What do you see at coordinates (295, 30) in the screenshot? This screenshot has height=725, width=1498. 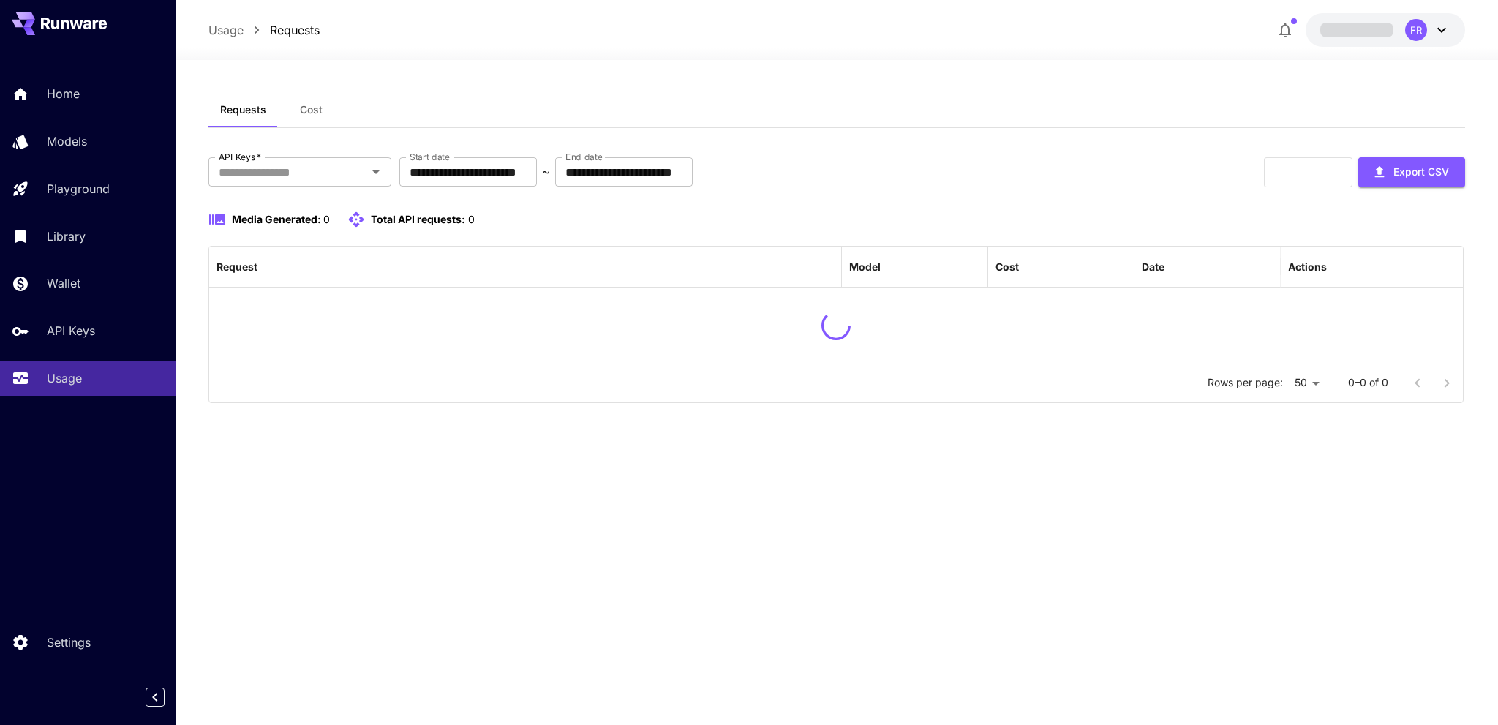 I see `p: Requests` at bounding box center [295, 30].